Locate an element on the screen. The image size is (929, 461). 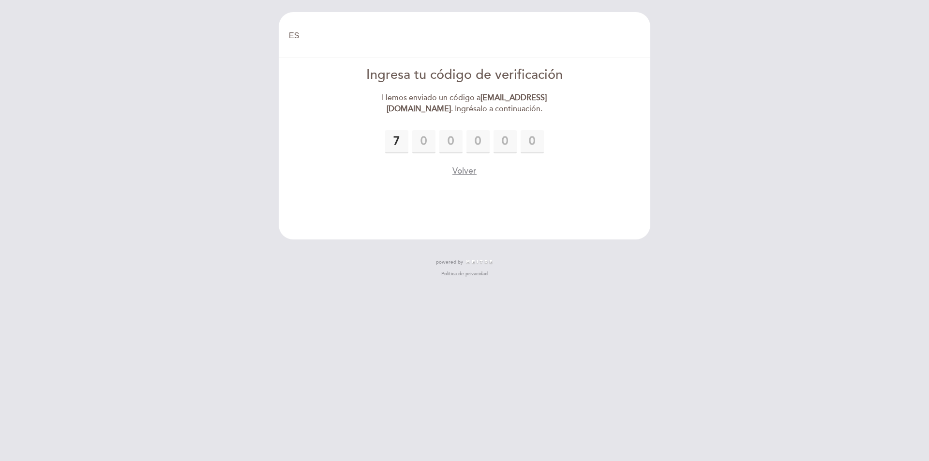
span: powered by is located at coordinates (449, 262).